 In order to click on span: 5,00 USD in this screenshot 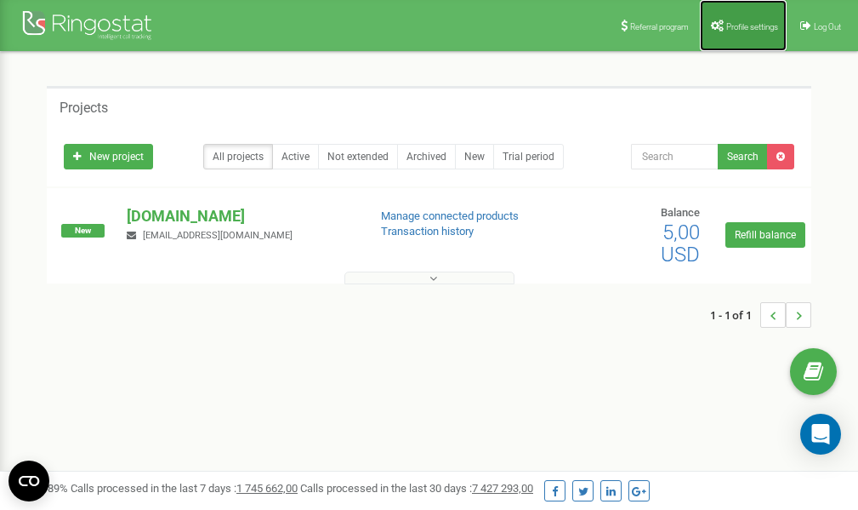, I will do `click(681, 243)`.